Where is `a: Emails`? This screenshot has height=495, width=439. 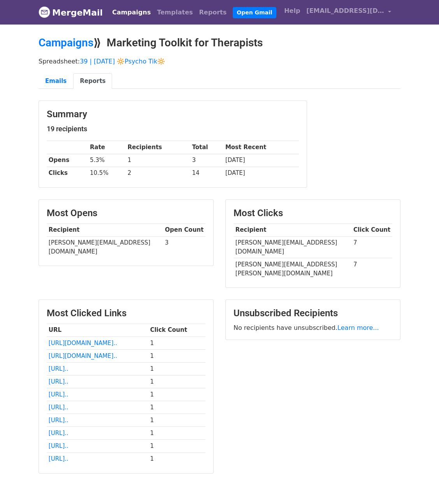
a: Emails is located at coordinates (56, 81).